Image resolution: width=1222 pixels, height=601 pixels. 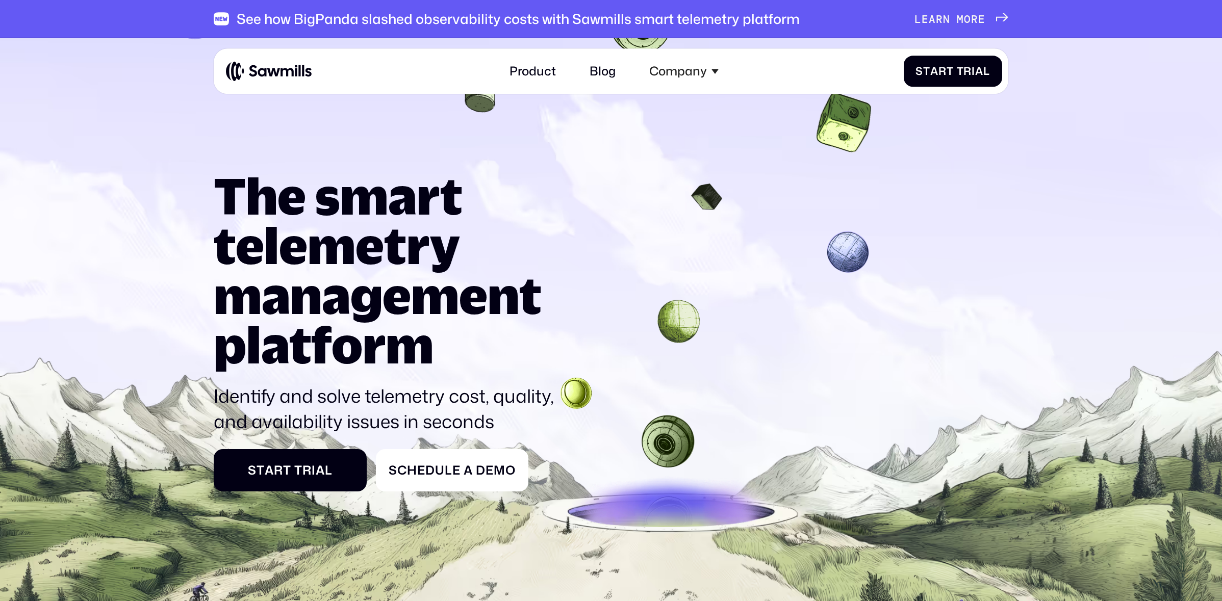 What do you see at coordinates (532, 71) in the screenshot?
I see `a: Product` at bounding box center [532, 71].